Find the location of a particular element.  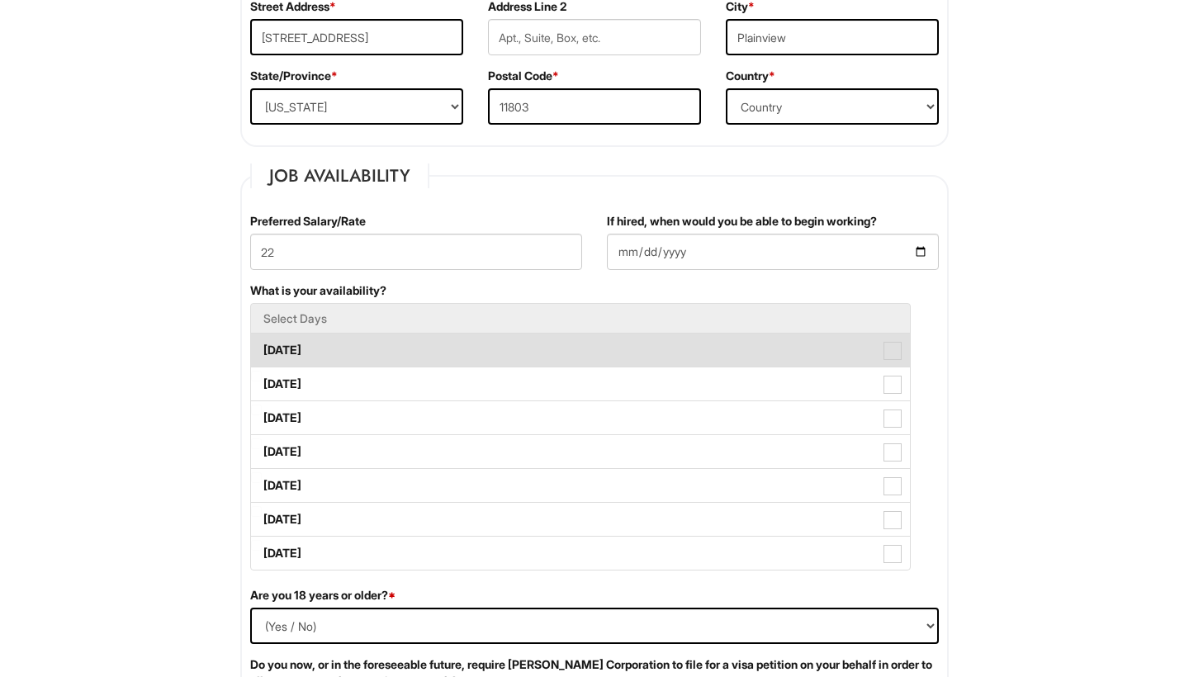

select: Country is located at coordinates (832, 107).